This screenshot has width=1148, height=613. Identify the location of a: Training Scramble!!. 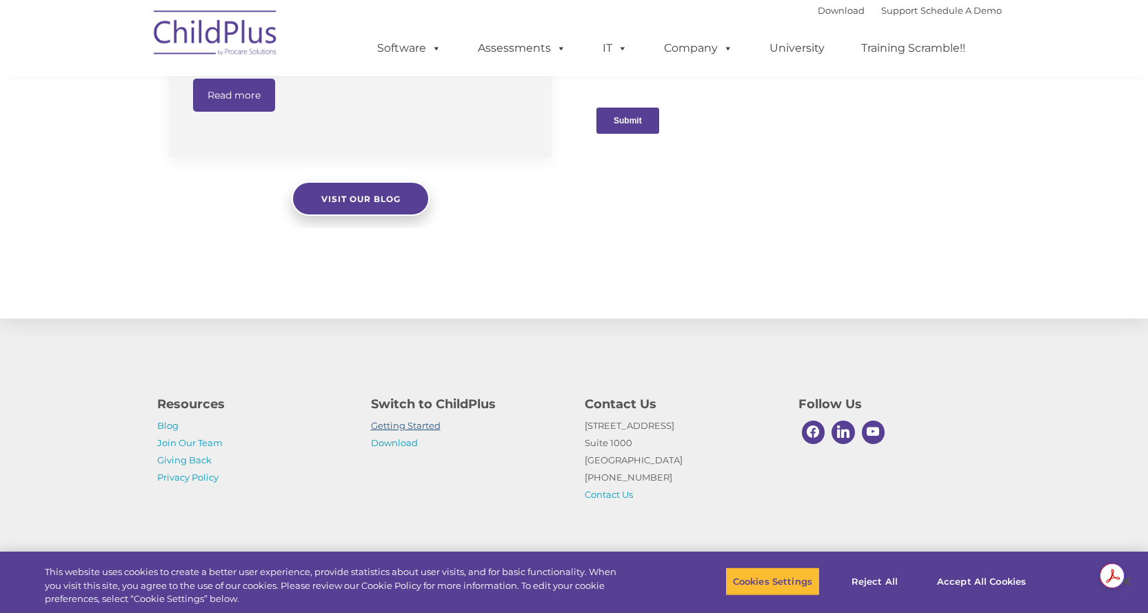
(913, 48).